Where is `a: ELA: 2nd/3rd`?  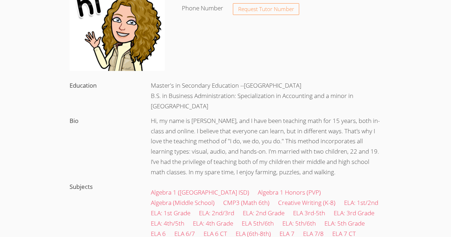 a: ELA: 2nd/3rd is located at coordinates (216, 213).